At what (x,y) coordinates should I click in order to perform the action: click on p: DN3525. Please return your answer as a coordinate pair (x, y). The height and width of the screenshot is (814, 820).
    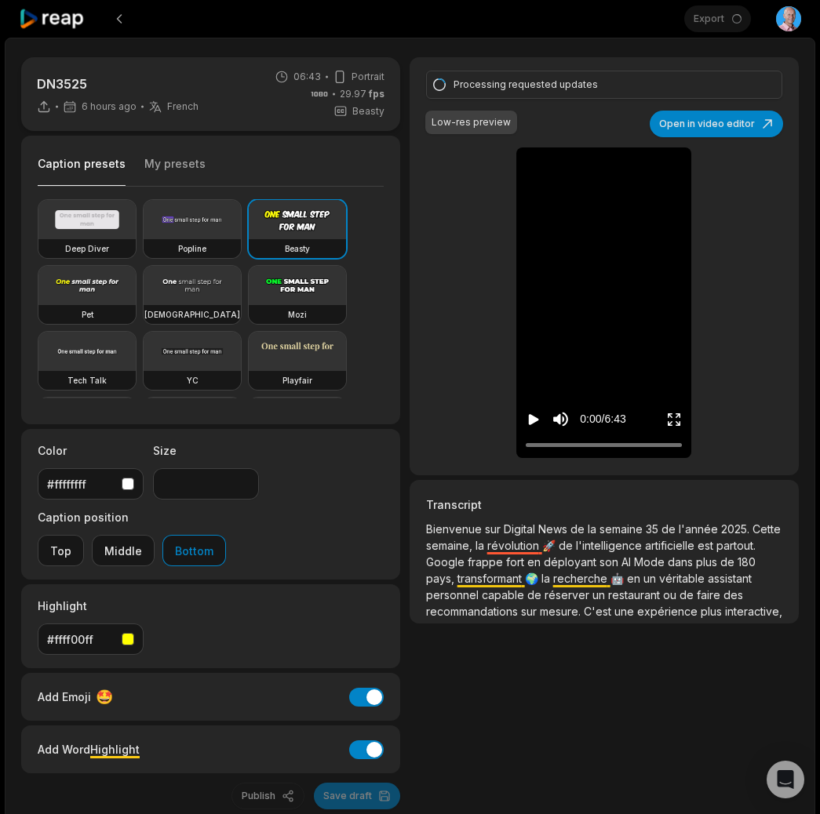
    Looking at the image, I should click on (118, 84).